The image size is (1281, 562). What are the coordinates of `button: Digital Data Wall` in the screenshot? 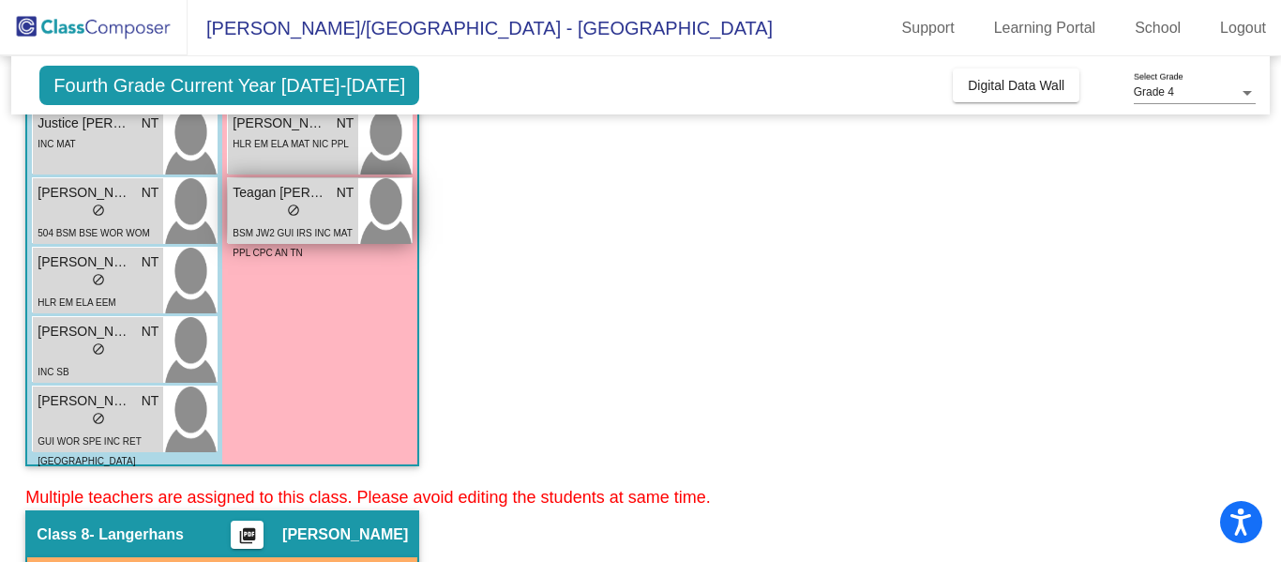 It's located at (1016, 85).